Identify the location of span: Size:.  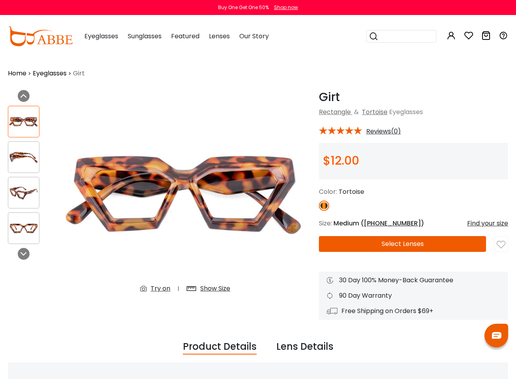
(325, 223).